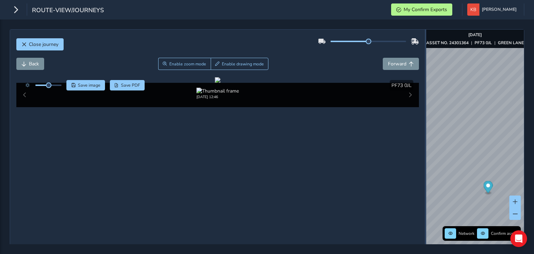 This screenshot has height=254, width=534. I want to click on span: Enable drawing mode, so click(243, 64).